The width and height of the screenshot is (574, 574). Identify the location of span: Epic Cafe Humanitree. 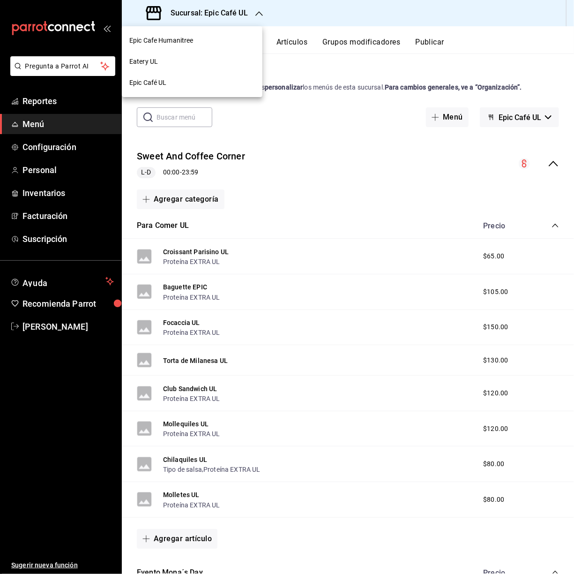
(161, 40).